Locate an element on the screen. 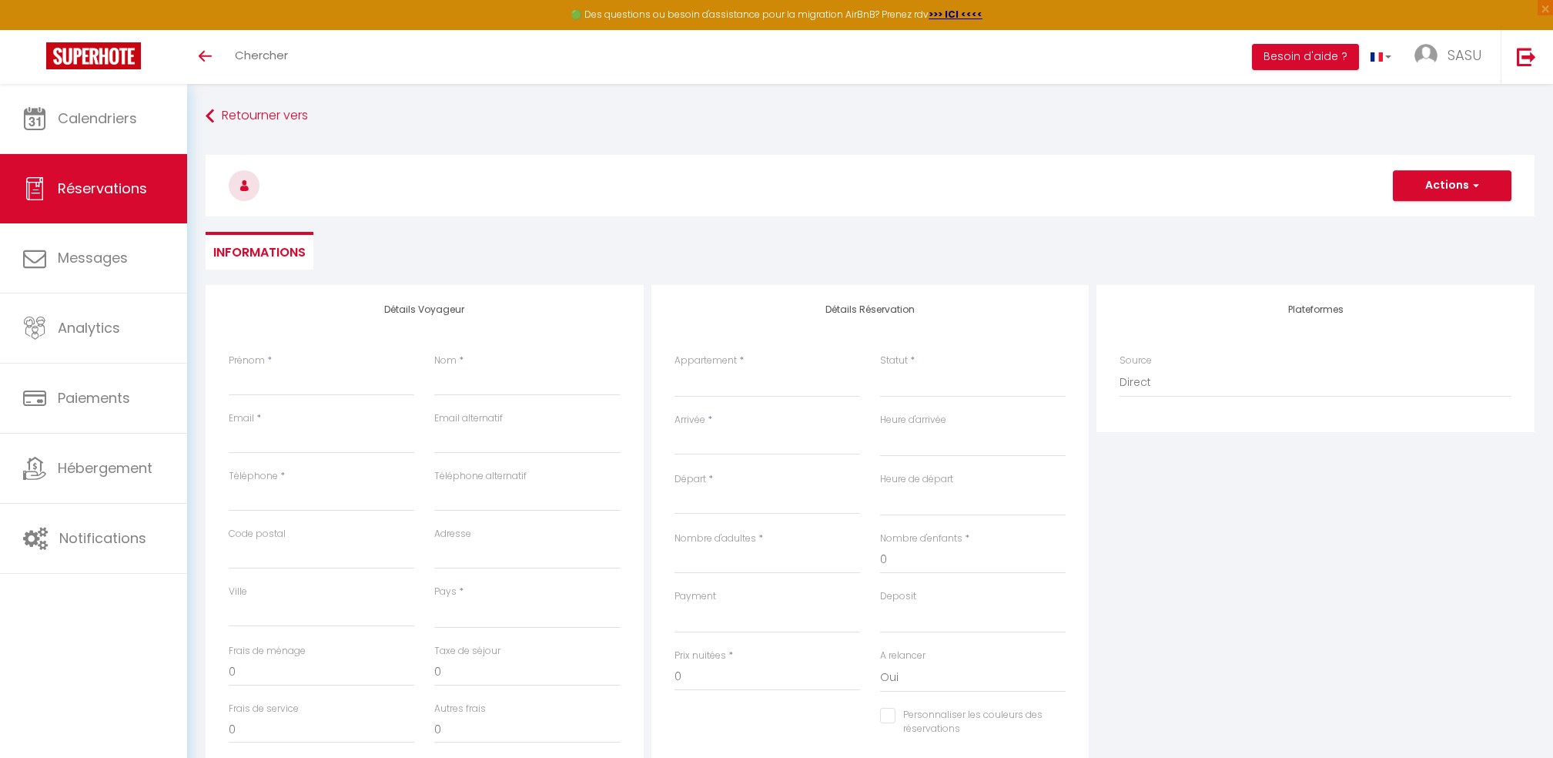 The width and height of the screenshot is (1553, 758). label: Code postal is located at coordinates (257, 533).